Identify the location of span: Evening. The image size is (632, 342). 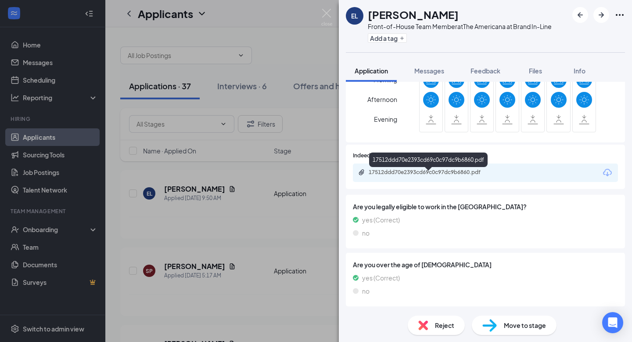
(385, 119).